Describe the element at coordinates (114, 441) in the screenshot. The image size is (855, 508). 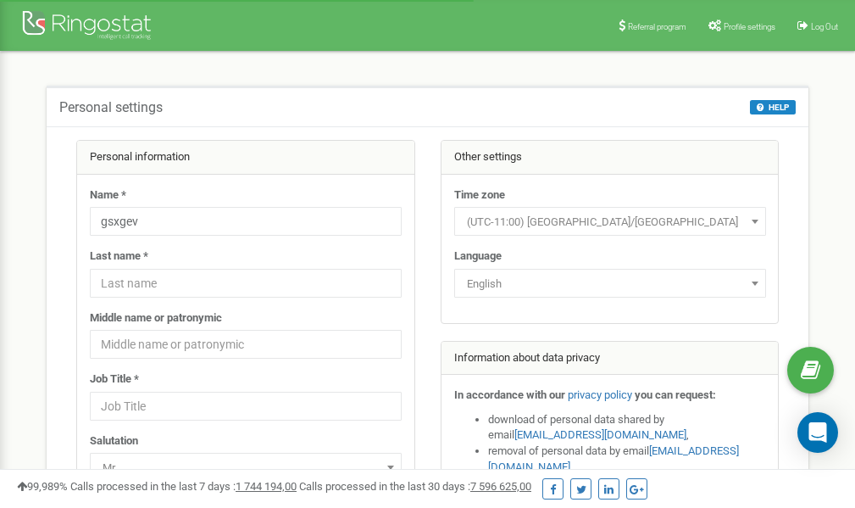
I see `label: Salutation` at that location.